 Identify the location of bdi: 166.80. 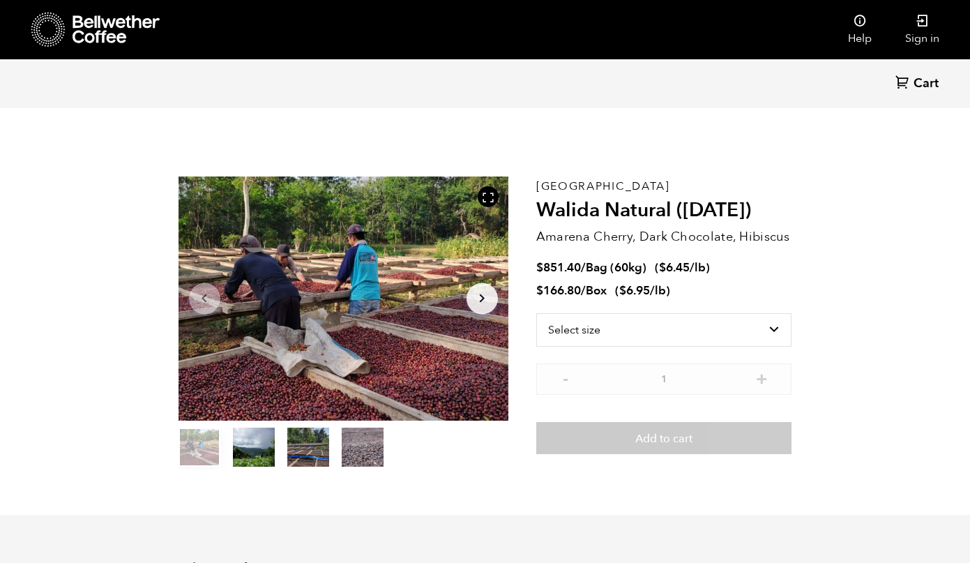
(559, 290).